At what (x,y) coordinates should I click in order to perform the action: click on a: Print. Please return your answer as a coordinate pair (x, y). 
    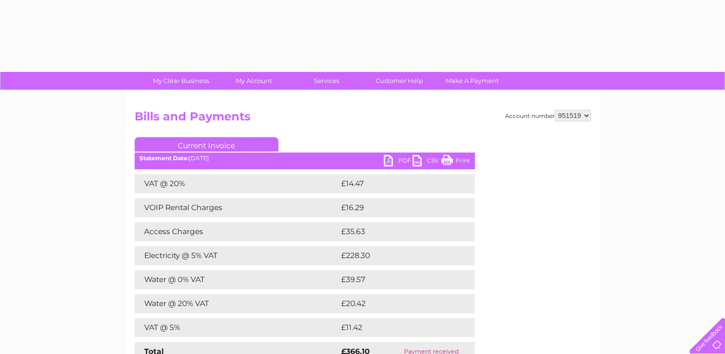
    Looking at the image, I should click on (456, 162).